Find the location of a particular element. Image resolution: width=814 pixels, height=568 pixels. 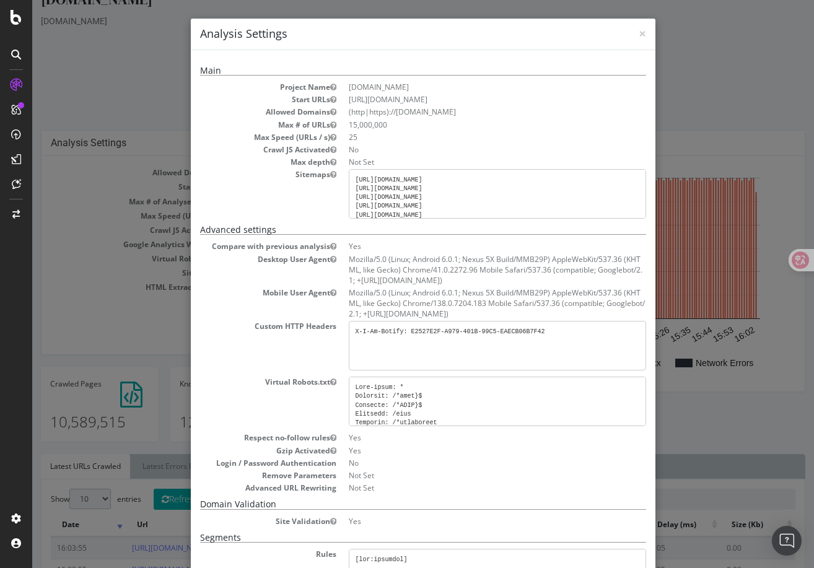

dt: Crawl JS Activated is located at coordinates (236, 149).